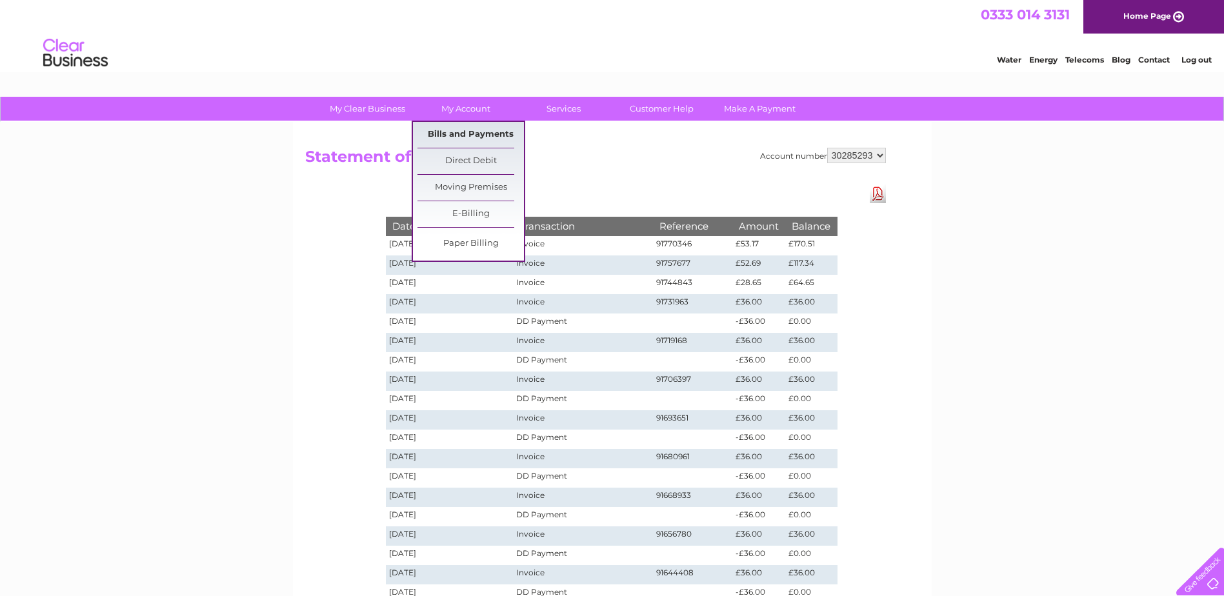 The height and width of the screenshot is (596, 1224). I want to click on th: Balance, so click(811, 226).